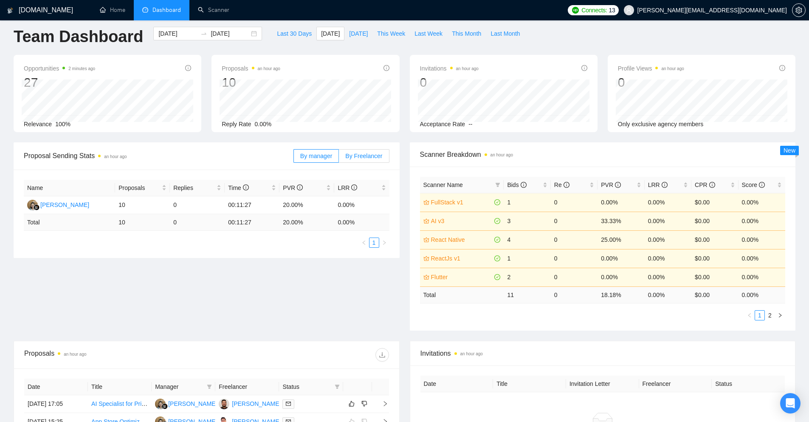 This screenshot has width=809, height=422. Describe the element at coordinates (183, 386) in the screenshot. I see `th: Manager` at that location.